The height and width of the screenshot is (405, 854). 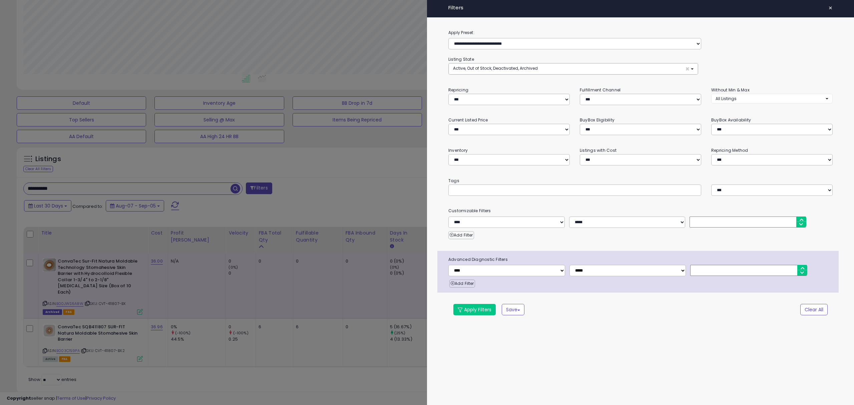 I want to click on span: Active, Out of Stock, Deactivated, Archived, so click(x=495, y=68).